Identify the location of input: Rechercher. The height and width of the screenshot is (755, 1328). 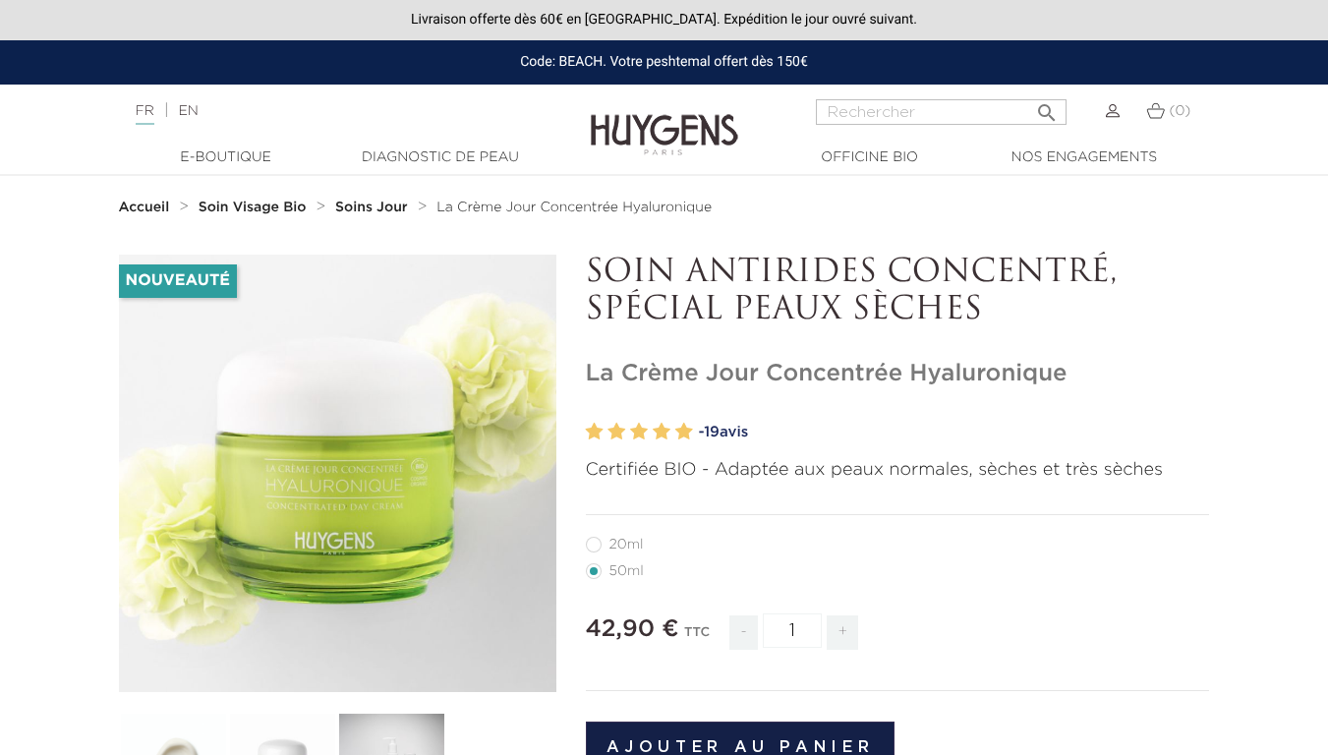
(941, 112).